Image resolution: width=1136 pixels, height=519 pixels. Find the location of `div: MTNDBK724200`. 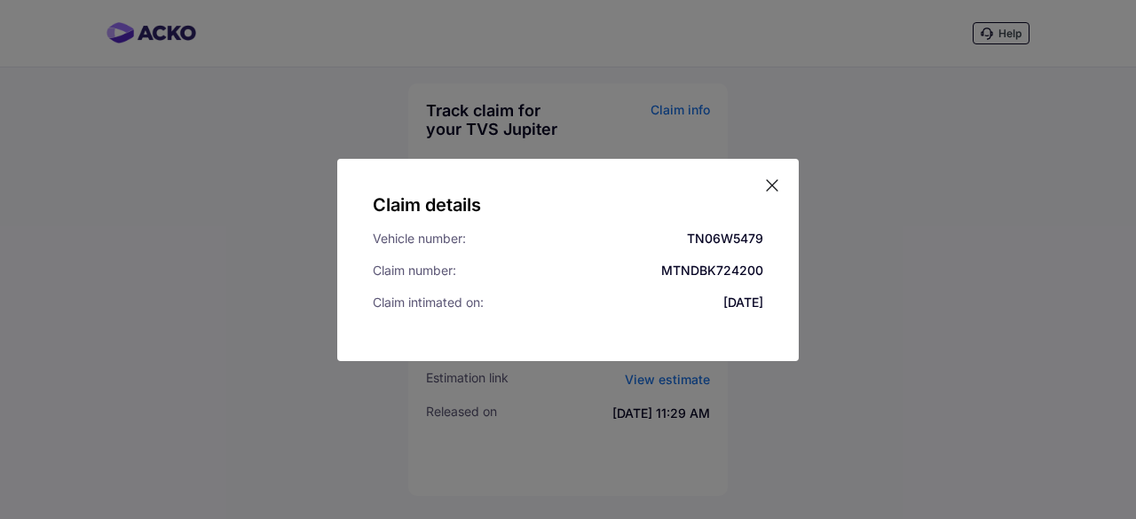

div: MTNDBK724200 is located at coordinates (712, 271).